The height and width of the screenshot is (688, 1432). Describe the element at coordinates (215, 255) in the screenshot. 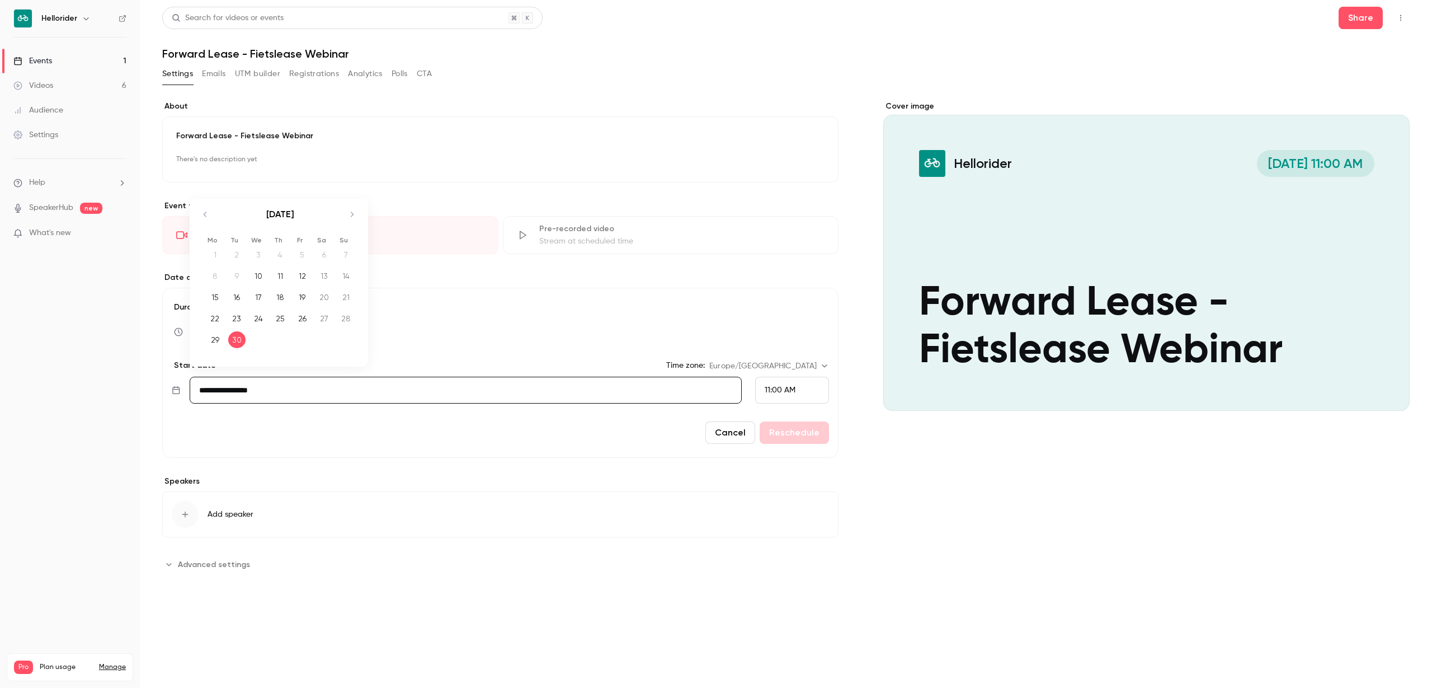

I see `td: Not available. Monday, September 1, 2025` at that location.